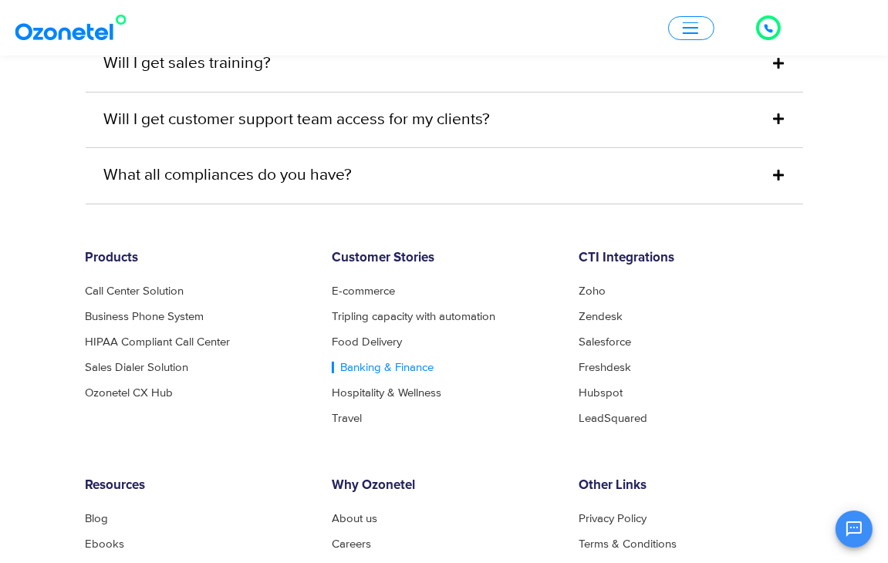 The image size is (888, 563). What do you see at coordinates (105, 544) in the screenshot?
I see `a: Ebooks` at bounding box center [105, 544].